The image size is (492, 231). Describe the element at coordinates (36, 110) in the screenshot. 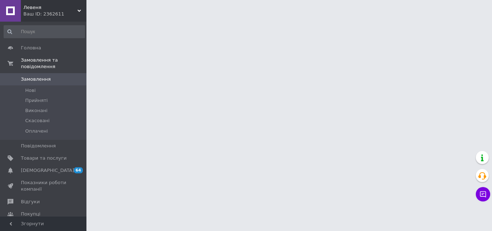

I see `span: Виконані` at that location.